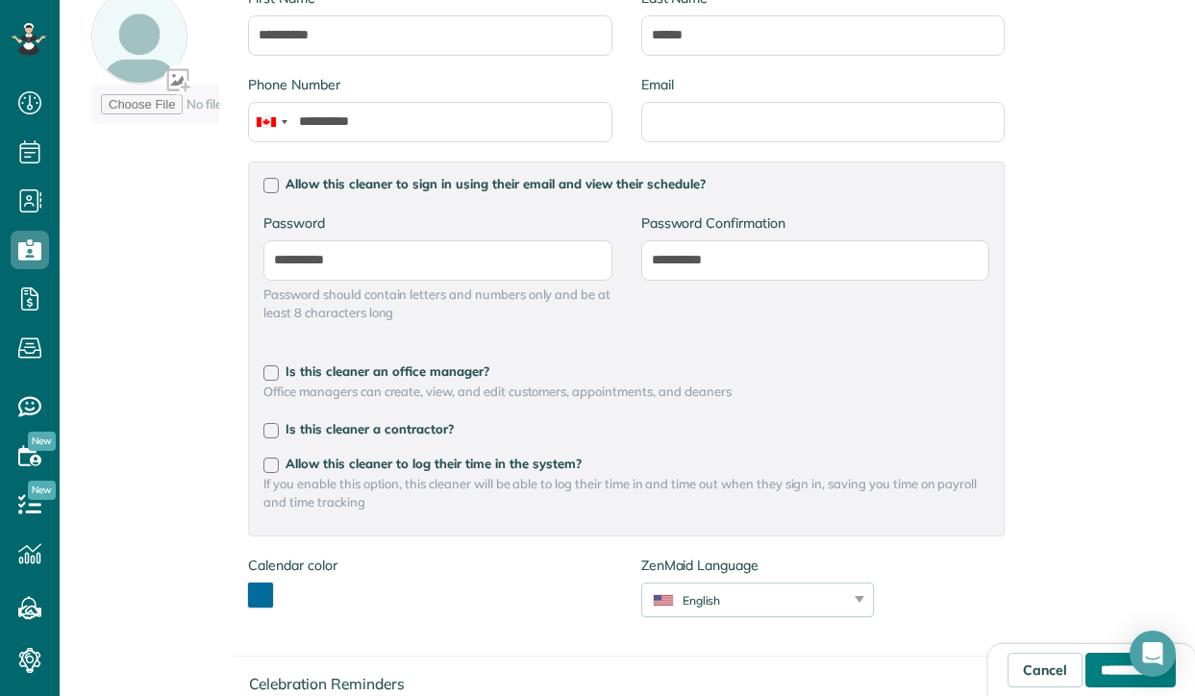  I want to click on div: Canada: +1, so click(271, 122).